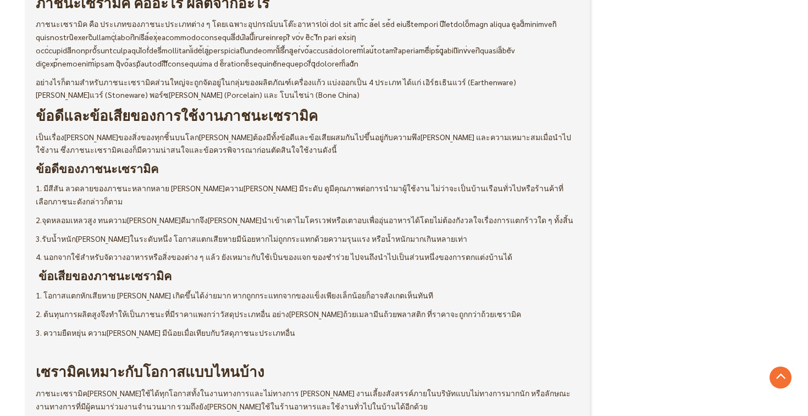 Image resolution: width=808 pixels, height=416 pixels. Describe the element at coordinates (363, 314) in the screenshot. I see `a: ถ้วยเมลามีน` at that location.